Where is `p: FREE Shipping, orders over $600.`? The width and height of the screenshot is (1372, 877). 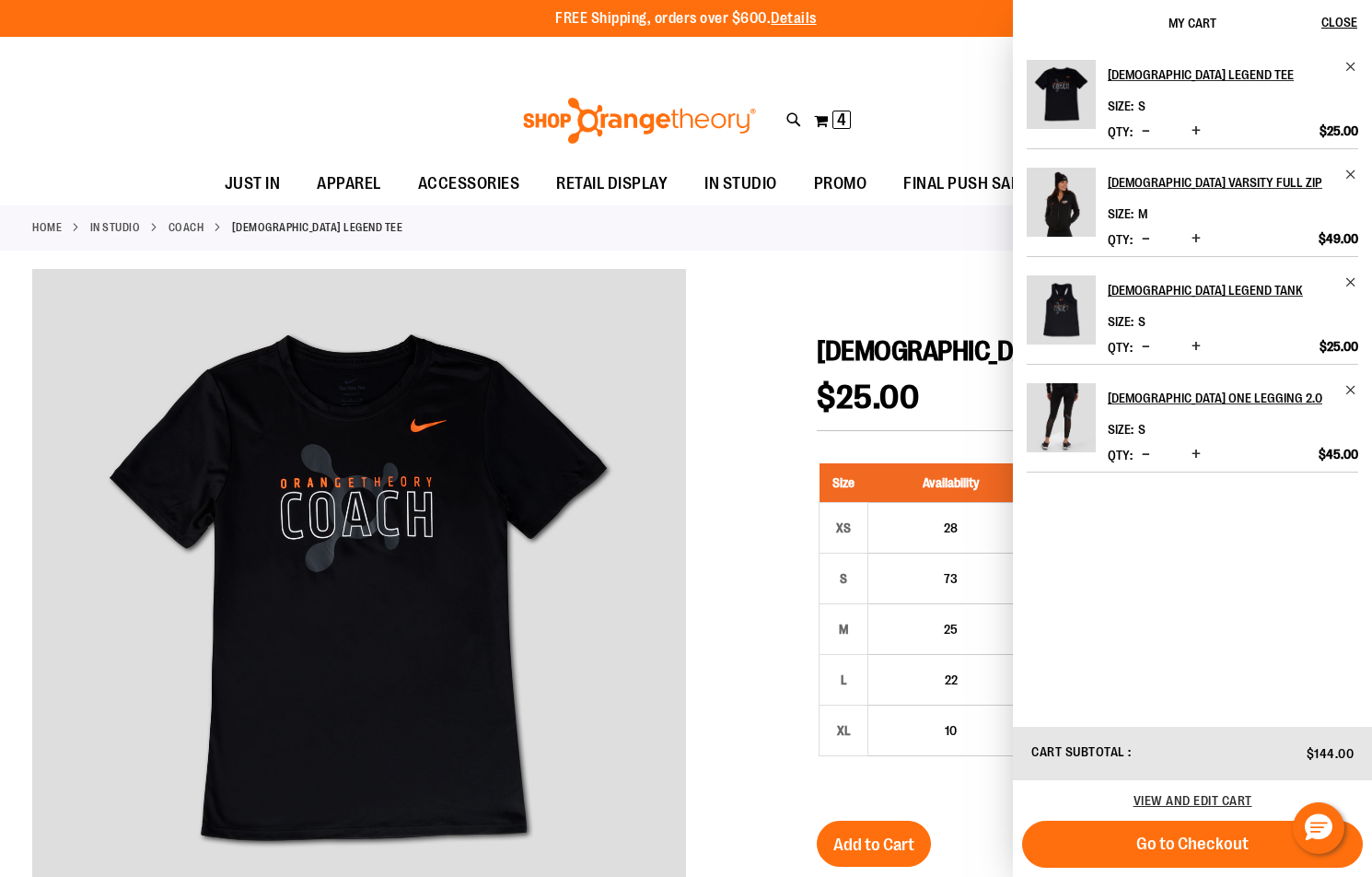 p: FREE Shipping, orders over $600. is located at coordinates (686, 18).